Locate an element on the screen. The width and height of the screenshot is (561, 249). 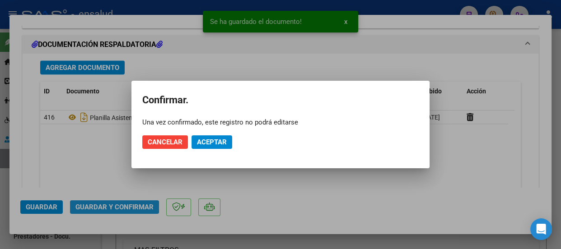
div: Open Intercom Messenger is located at coordinates (541, 229).